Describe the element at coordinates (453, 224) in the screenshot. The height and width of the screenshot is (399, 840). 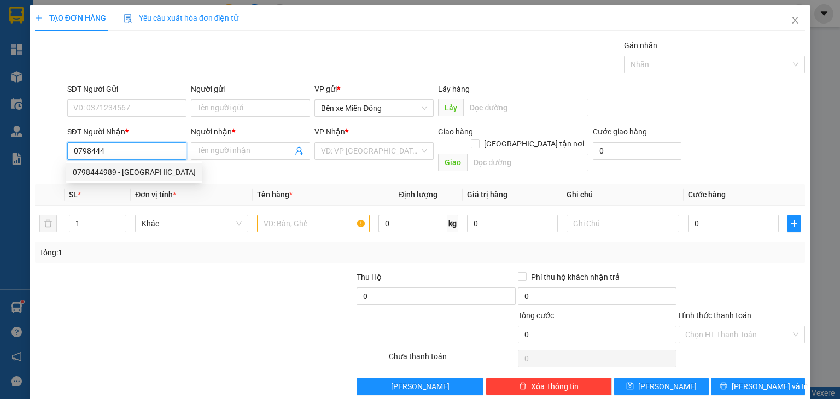
I see `span: kg` at that location.